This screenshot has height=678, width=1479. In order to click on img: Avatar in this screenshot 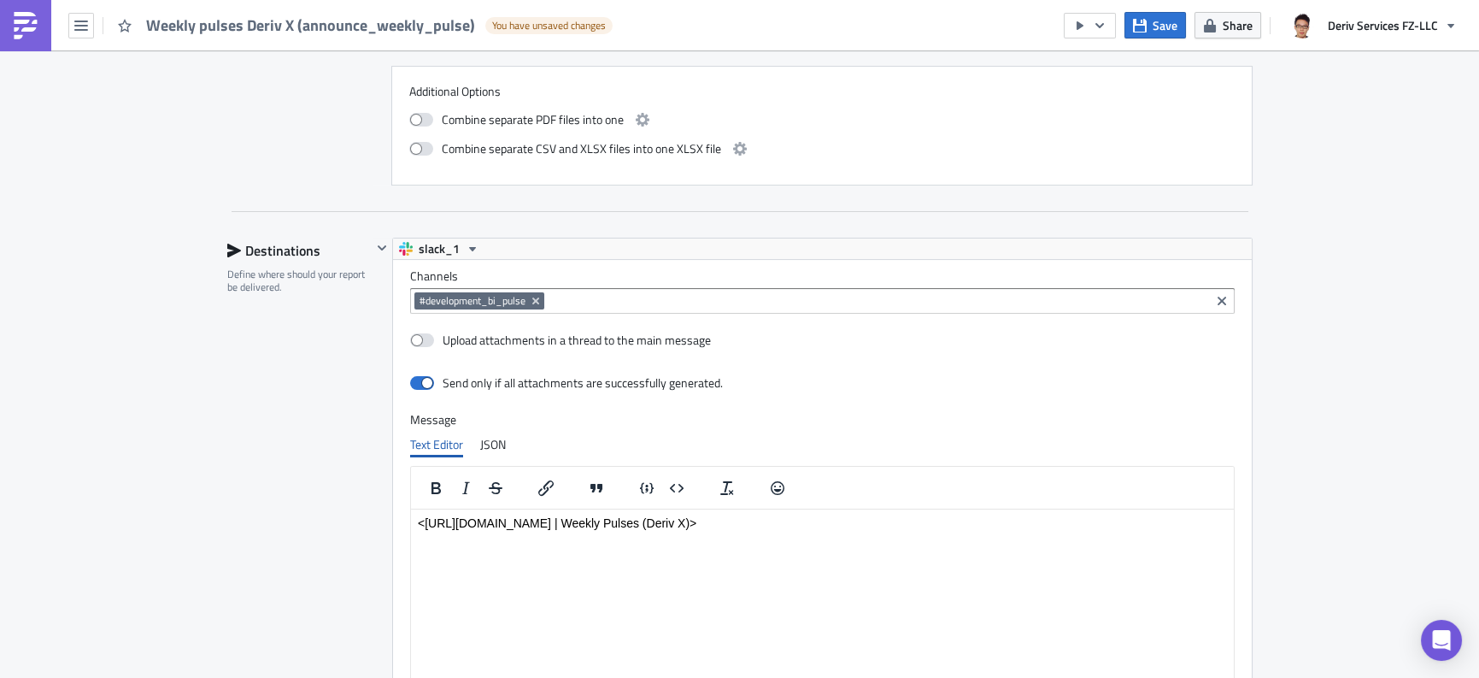, I will do `click(1302, 26)`.